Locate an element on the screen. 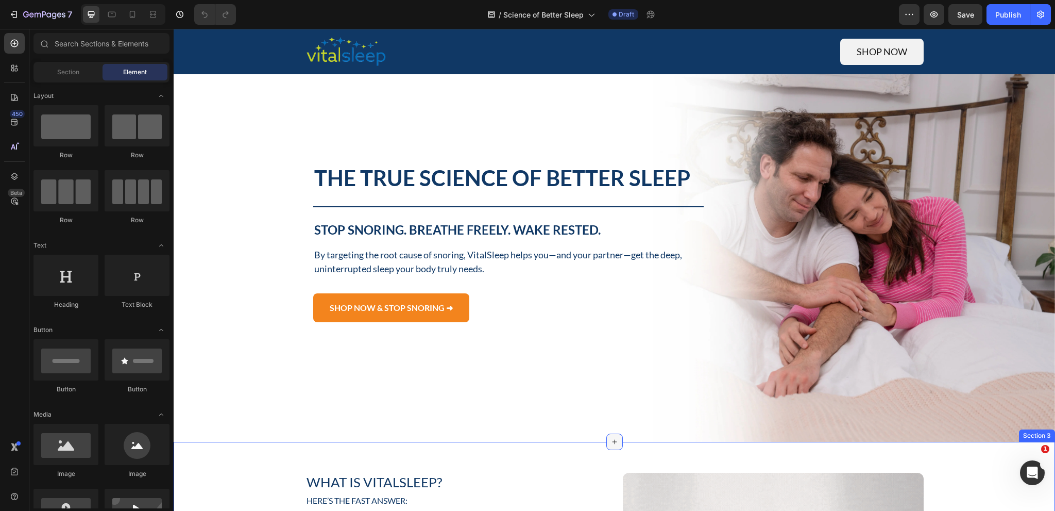 The width and height of the screenshot is (1055, 511). span: Media is located at coordinates (42, 414).